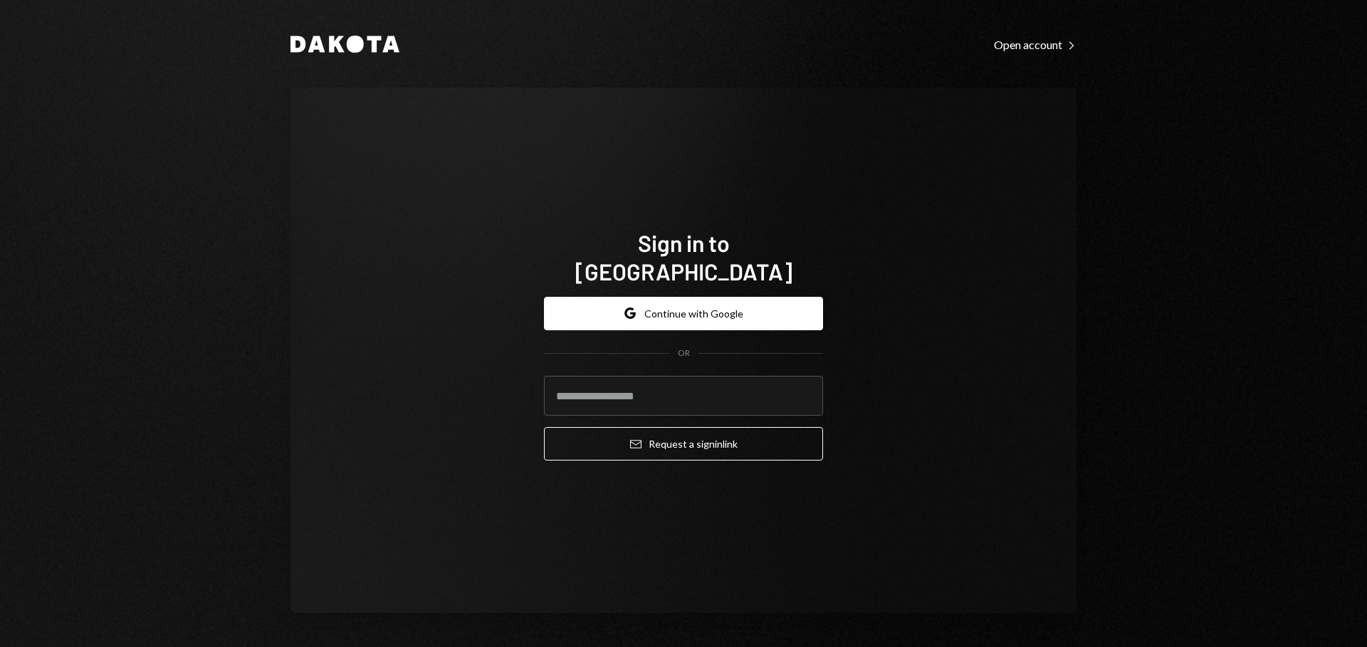 This screenshot has height=647, width=1367. What do you see at coordinates (1035, 45) in the screenshot?
I see `div: Open account` at bounding box center [1035, 45].